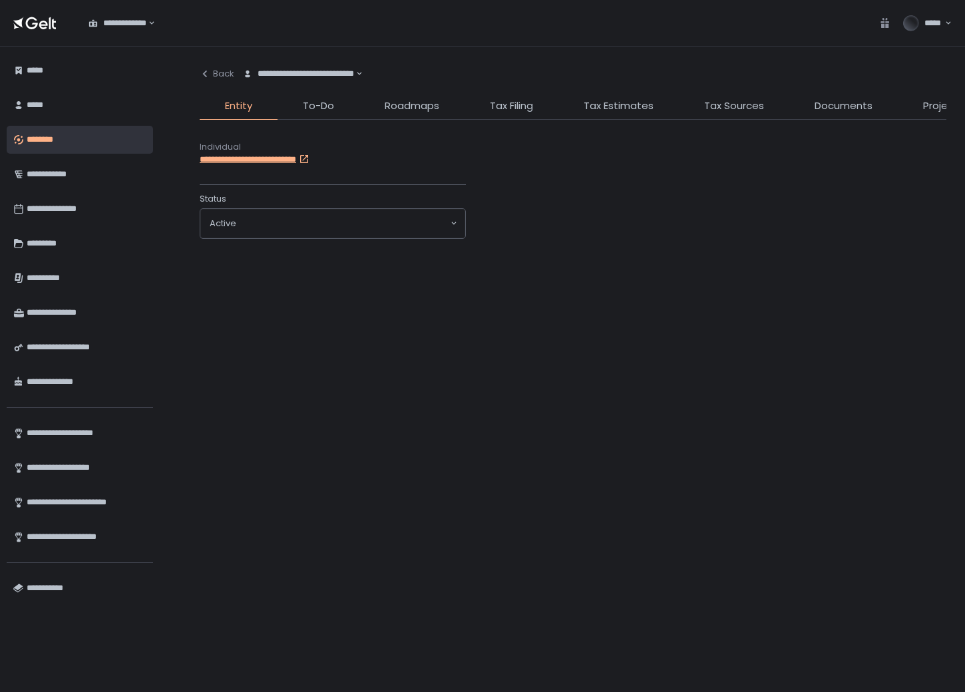  What do you see at coordinates (217, 74) in the screenshot?
I see `button: Back` at bounding box center [217, 74].